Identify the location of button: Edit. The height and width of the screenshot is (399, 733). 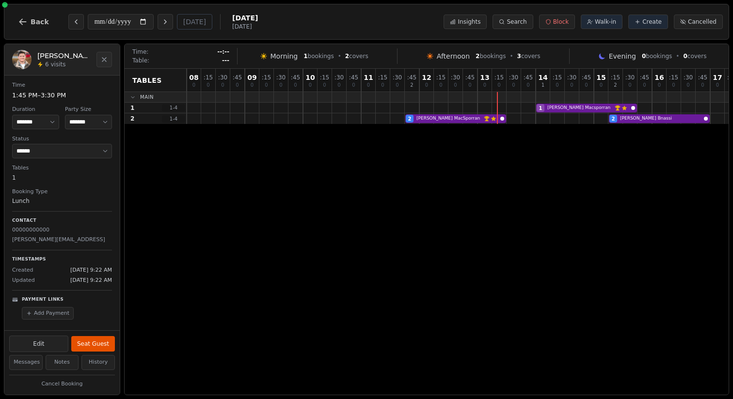
(39, 344).